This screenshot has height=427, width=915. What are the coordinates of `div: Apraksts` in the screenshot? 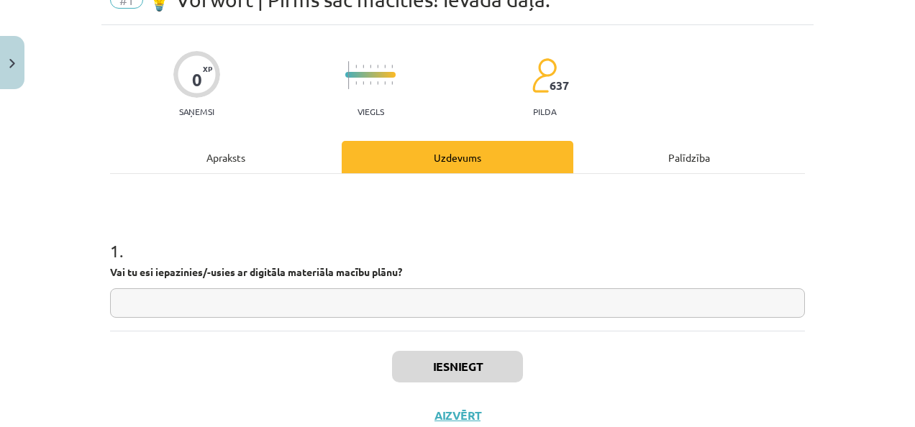 It's located at (226, 157).